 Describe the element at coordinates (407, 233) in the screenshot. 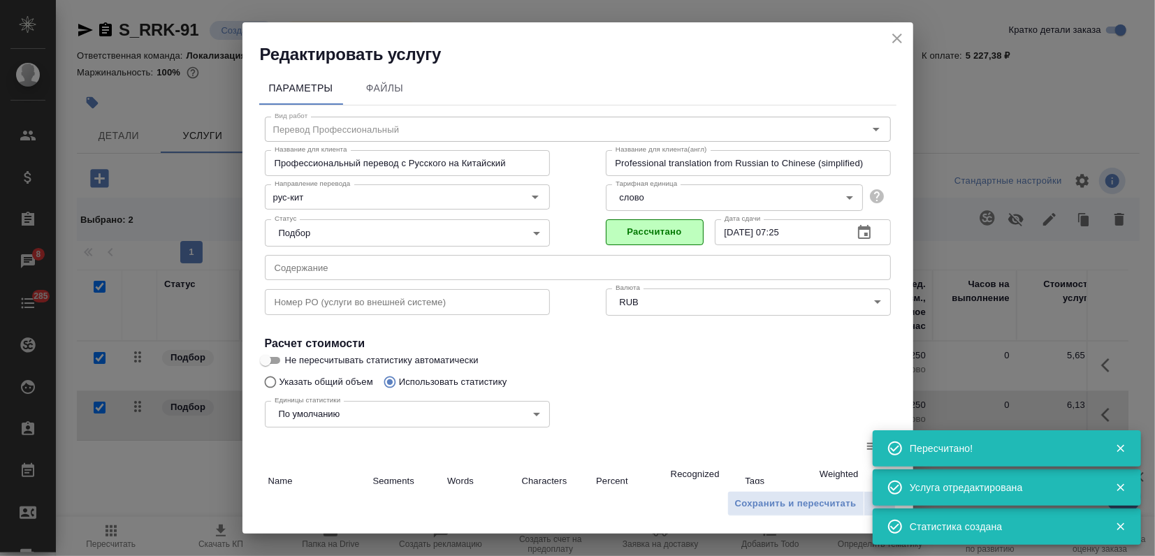

I see `div: Подбор` at that location.